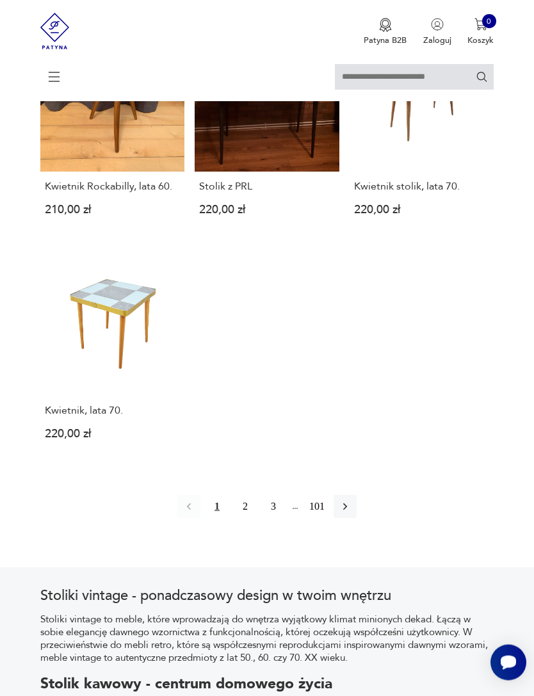 The height and width of the screenshot is (696, 534). What do you see at coordinates (267, 639) in the screenshot?
I see `p: Stoliki vintage to meble, które wprowadzają do wnętrza wyjątkowy klimat minionych dekad. Łączą w ...` at bounding box center [267, 639].